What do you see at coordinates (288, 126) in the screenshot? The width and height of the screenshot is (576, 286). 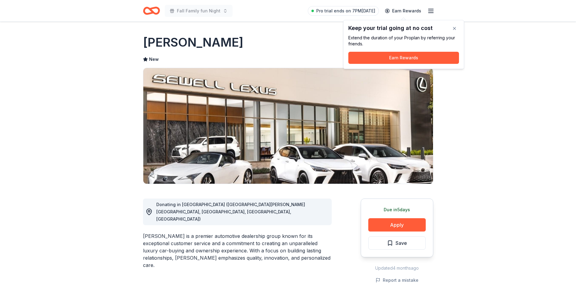 I see `img: Image for Sewell` at bounding box center [288, 126].